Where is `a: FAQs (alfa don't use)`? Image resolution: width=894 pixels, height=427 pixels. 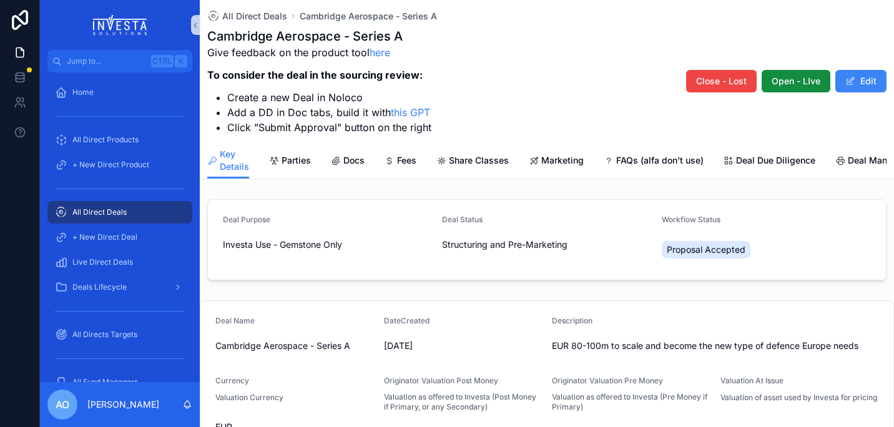
a: FAQs (alfa don't use) is located at coordinates (654, 162).